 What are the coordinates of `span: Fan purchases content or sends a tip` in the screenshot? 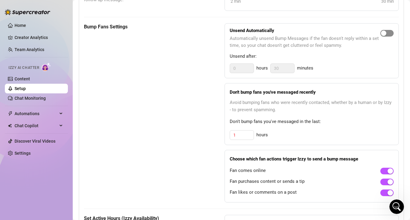 It's located at (267, 182).